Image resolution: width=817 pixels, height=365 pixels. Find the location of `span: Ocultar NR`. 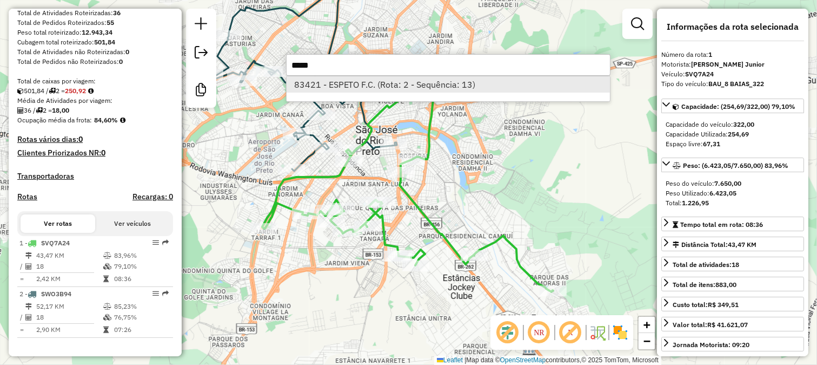

span: Ocultar NR is located at coordinates (539, 332).